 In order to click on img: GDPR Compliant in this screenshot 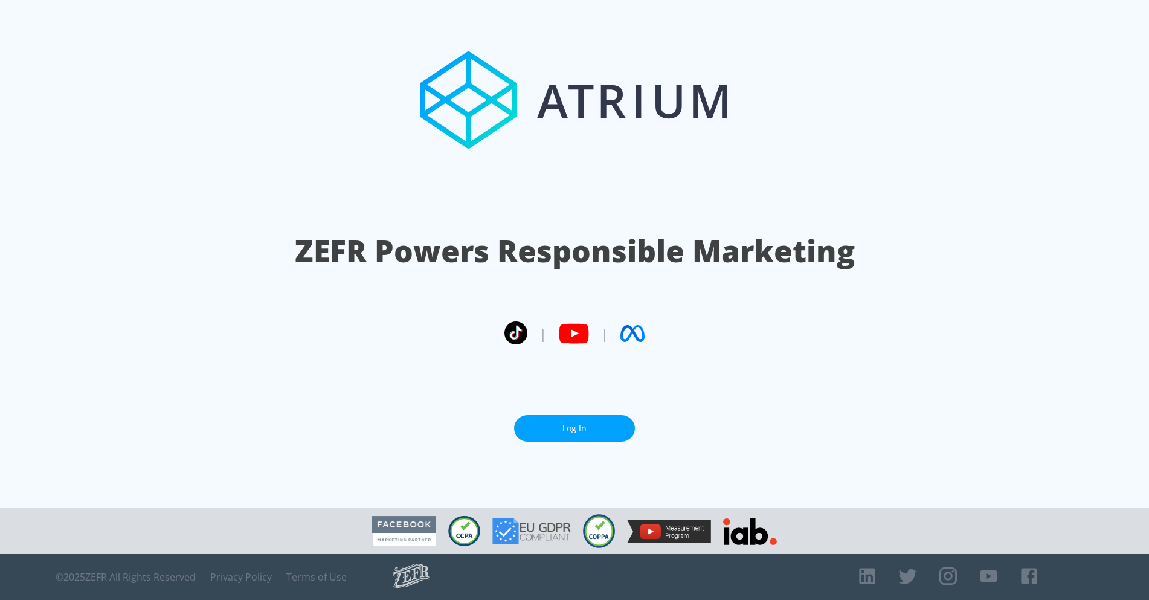, I will do `click(532, 531)`.